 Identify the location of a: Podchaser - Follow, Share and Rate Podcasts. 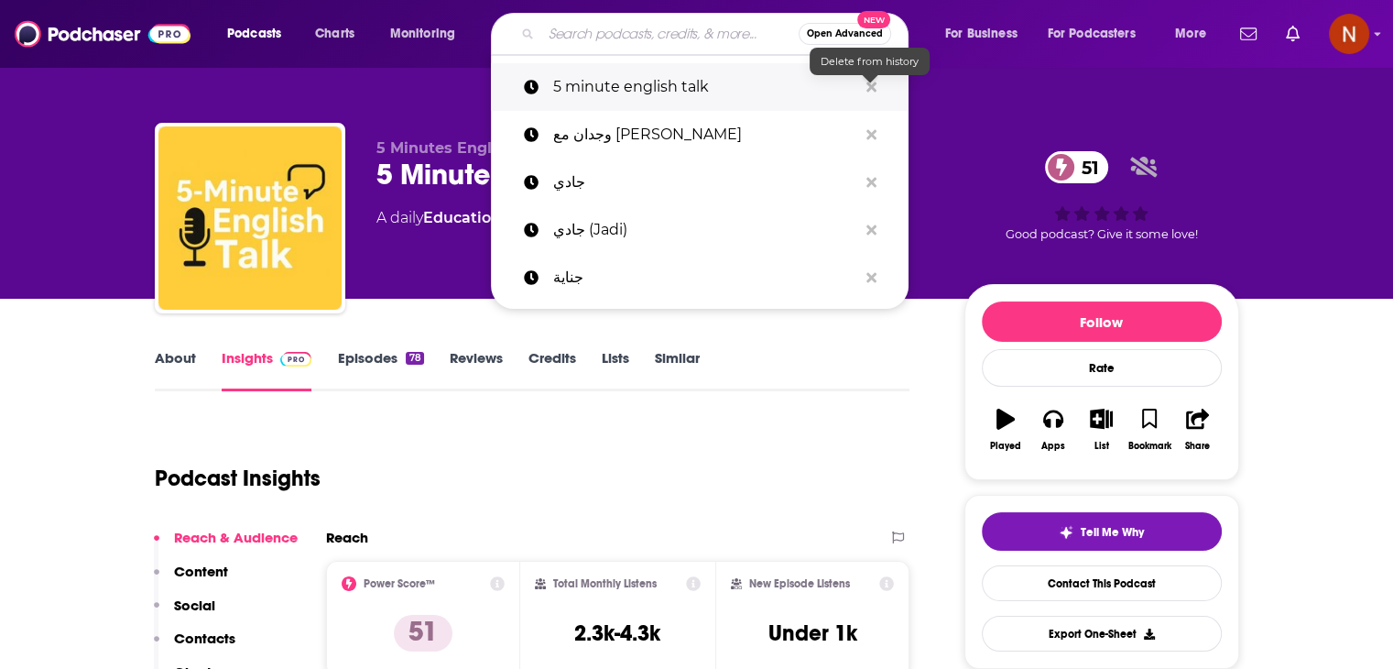
(103, 34).